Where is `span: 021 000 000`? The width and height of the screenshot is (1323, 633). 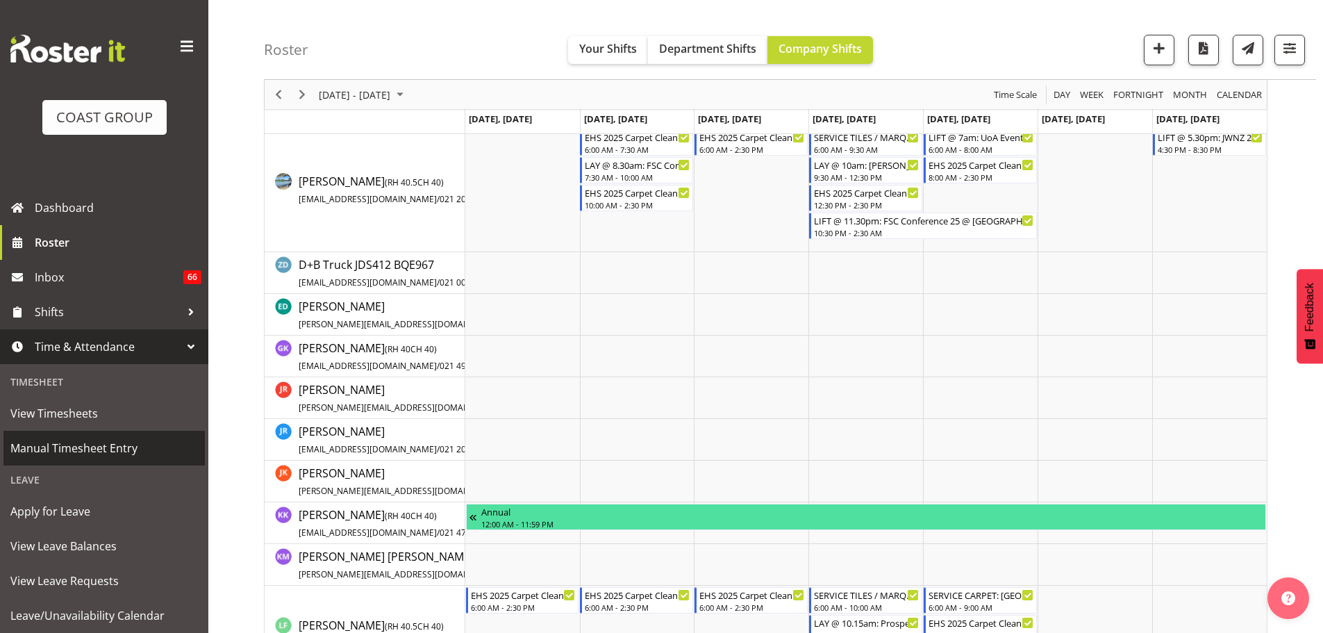
span: 021 000 000 is located at coordinates (463, 282).